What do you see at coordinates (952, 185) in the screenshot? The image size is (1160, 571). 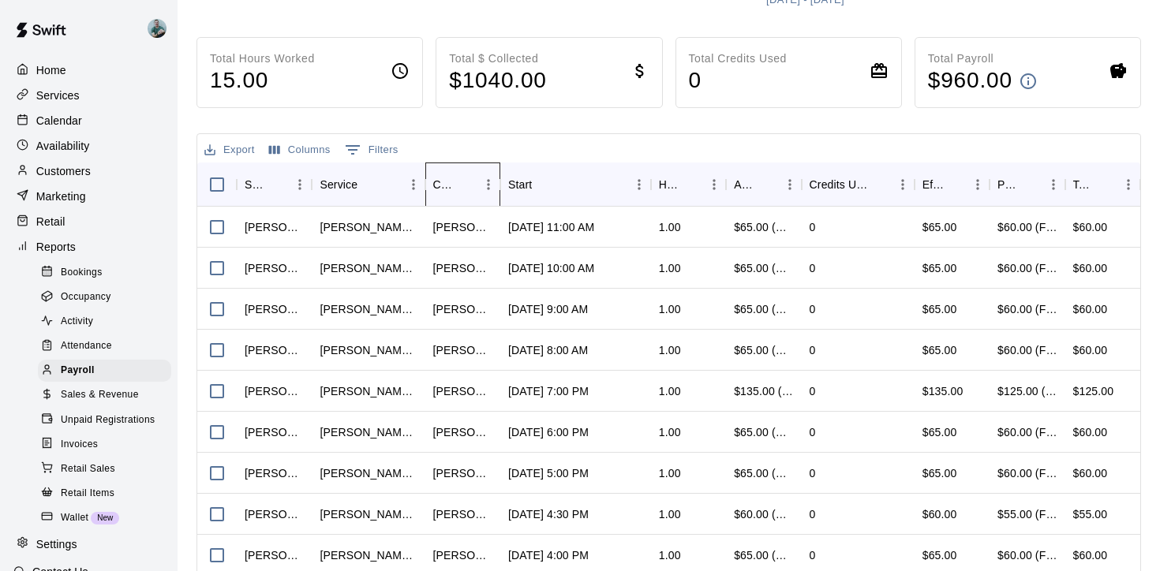 I see `div: Effective Price` at bounding box center [952, 185].